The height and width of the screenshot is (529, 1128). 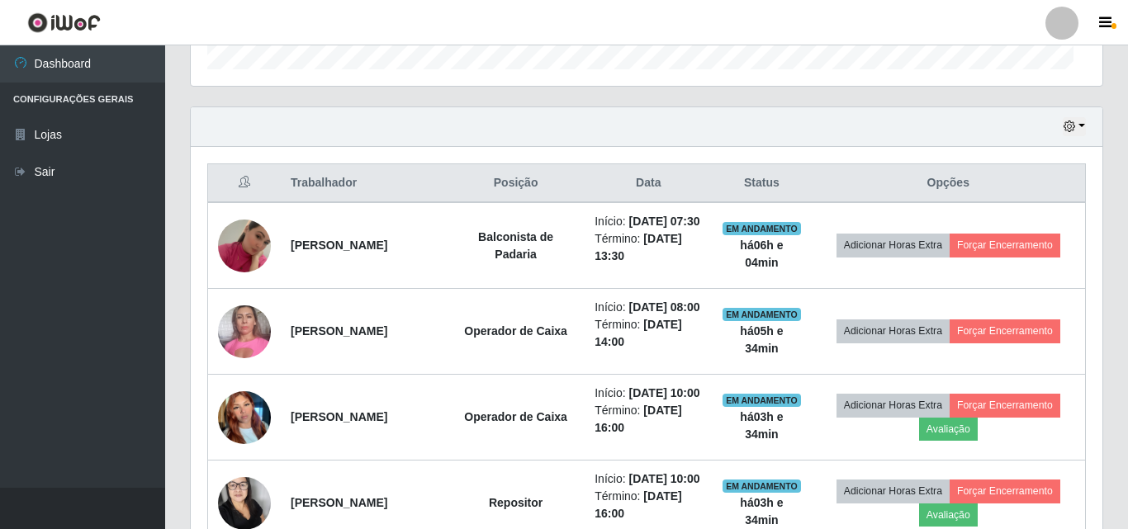 What do you see at coordinates (244, 417) in the screenshot?
I see `img: 1739276484437.jpeg` at bounding box center [244, 417].